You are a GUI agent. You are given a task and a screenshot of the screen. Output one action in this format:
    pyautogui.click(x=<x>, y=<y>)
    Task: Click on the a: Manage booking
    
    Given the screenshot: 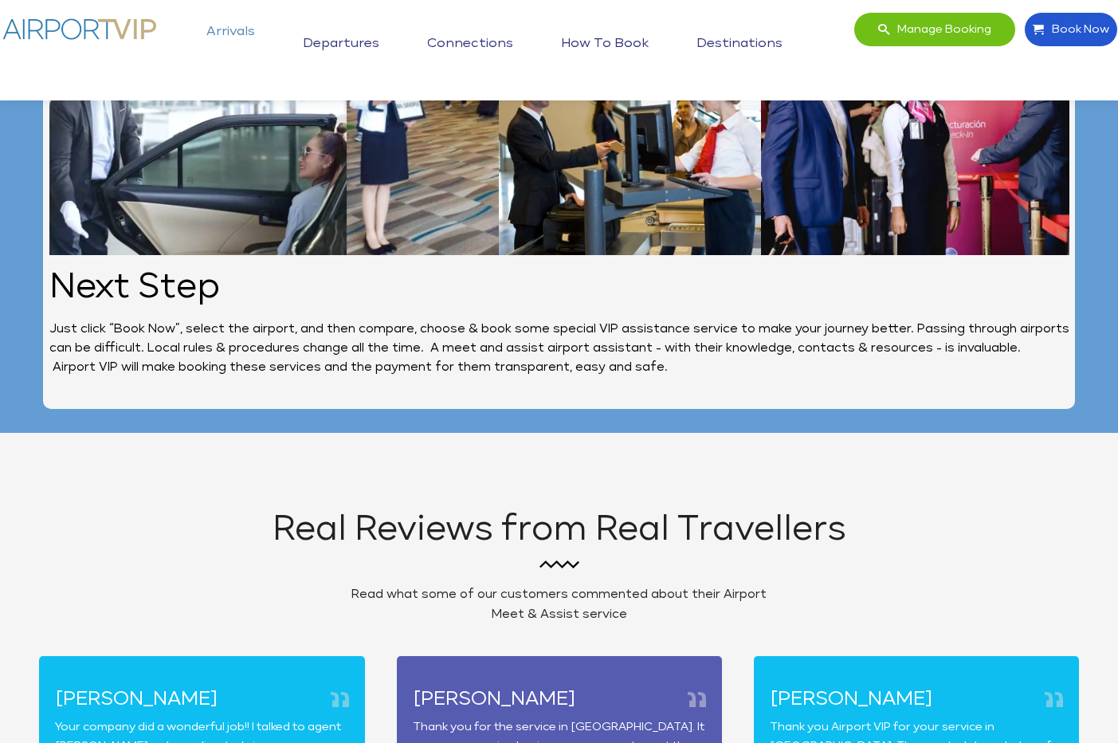 What is the action you would take?
    pyautogui.click(x=935, y=29)
    